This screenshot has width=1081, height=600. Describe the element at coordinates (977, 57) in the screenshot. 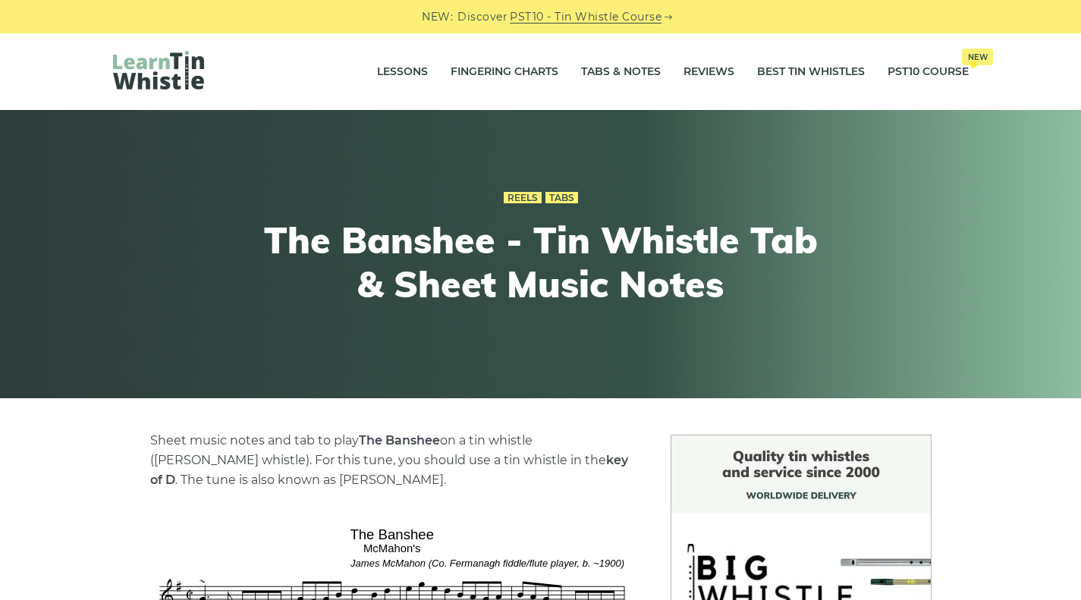

I see `span: New` at that location.